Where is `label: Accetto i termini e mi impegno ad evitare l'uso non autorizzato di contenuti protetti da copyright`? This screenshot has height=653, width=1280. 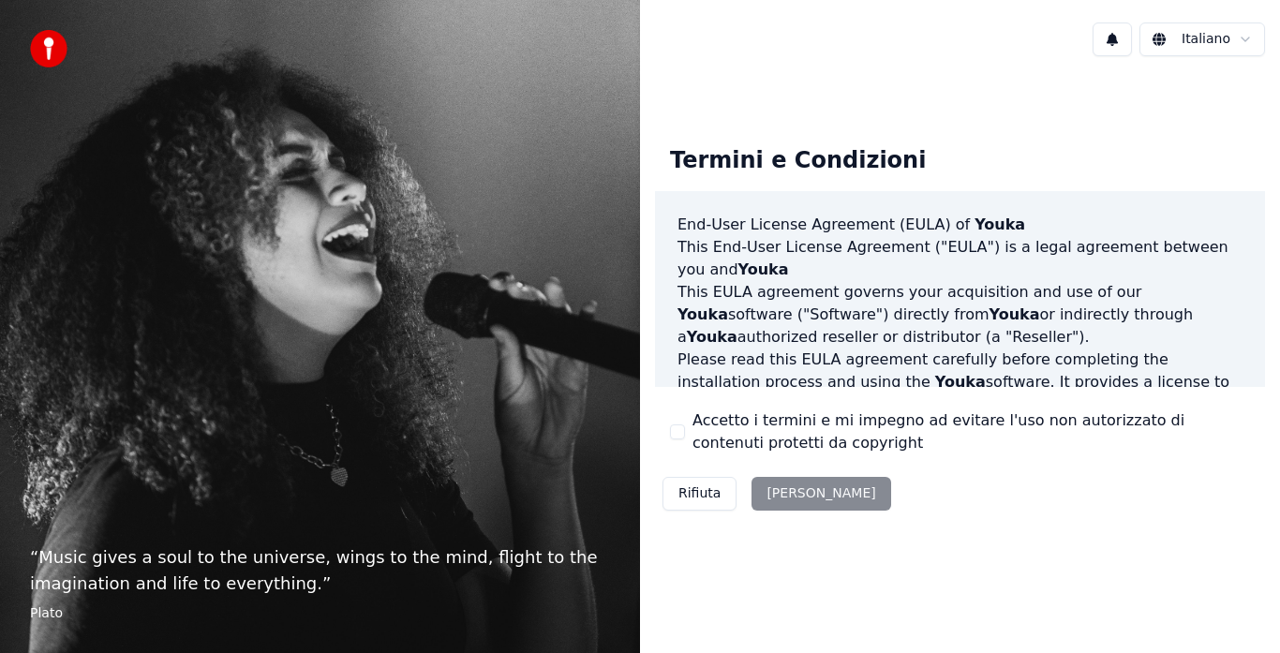 label: Accetto i termini e mi impegno ad evitare l'uso non autorizzato di contenuti protetti da copyright is located at coordinates (971, 432).